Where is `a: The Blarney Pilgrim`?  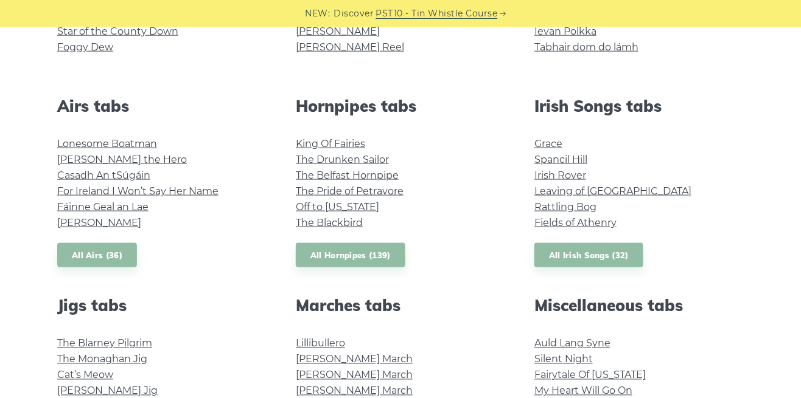 a: The Blarney Pilgrim is located at coordinates (105, 344).